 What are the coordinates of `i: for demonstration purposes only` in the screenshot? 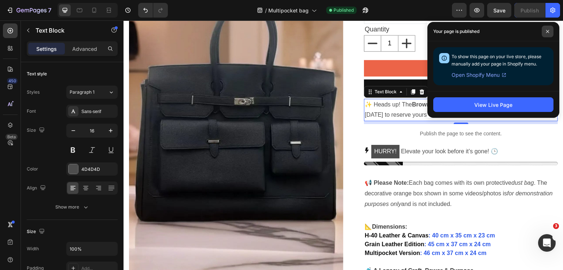 It's located at (335, 178).